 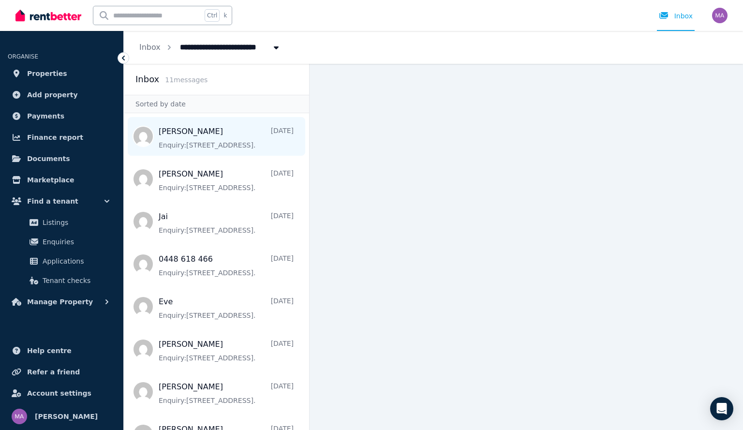 What do you see at coordinates (75, 223) in the screenshot?
I see `span: Listings` at bounding box center [75, 223].